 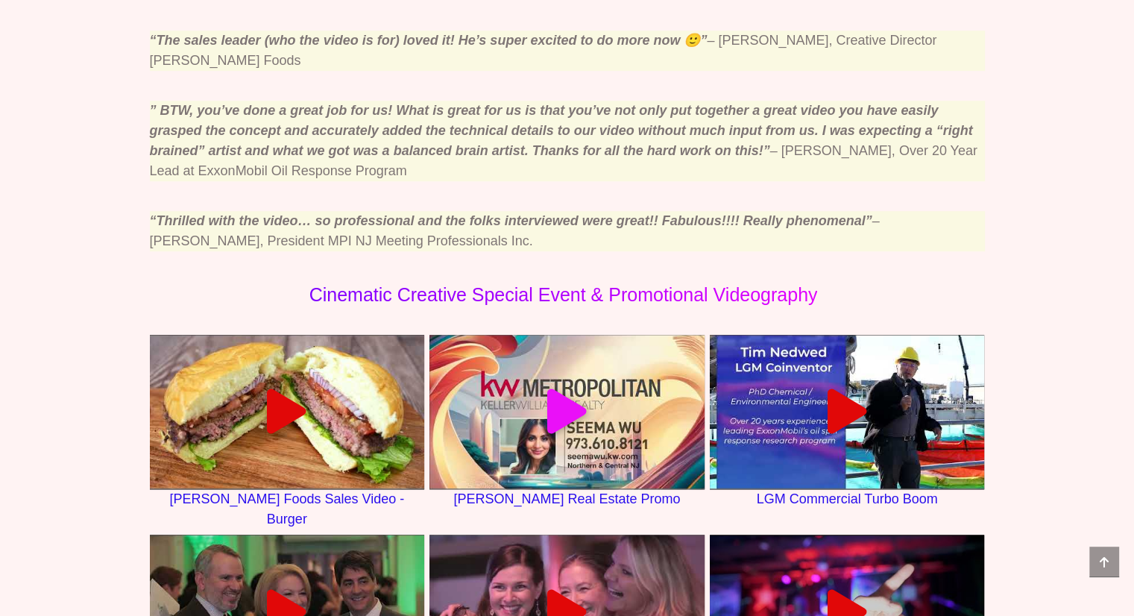 I want to click on cite: “The sales leader (who the video is for) loved it! He’s super excited to do more now 🙂”, so click(x=429, y=40).